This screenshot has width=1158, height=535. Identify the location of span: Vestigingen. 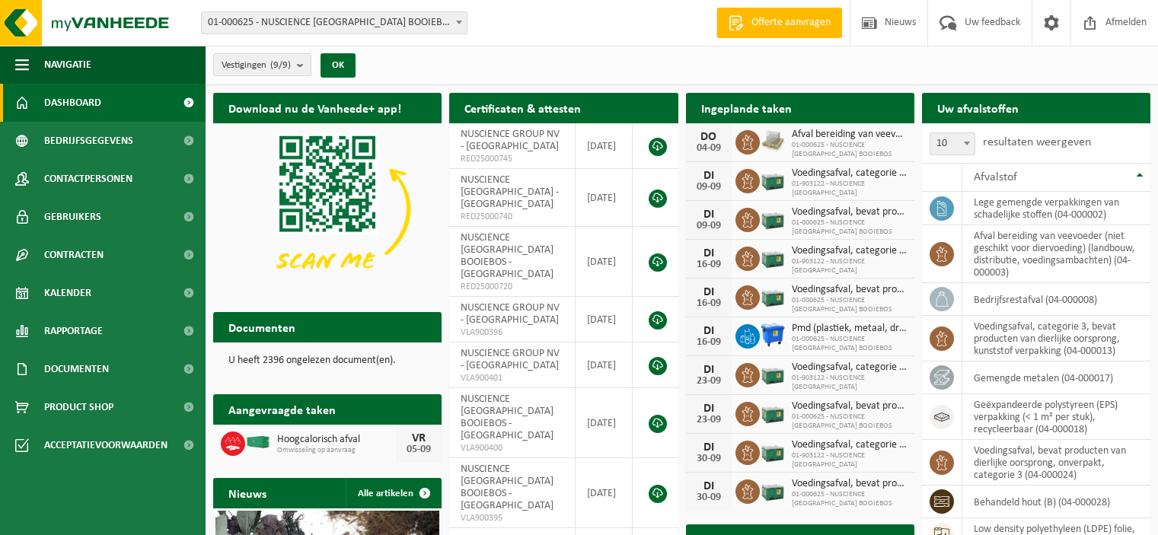
(256, 65).